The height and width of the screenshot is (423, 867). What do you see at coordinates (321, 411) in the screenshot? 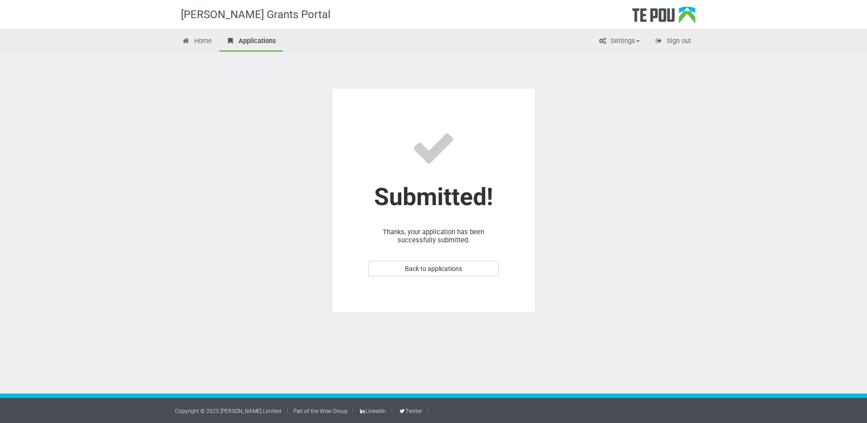
I see `a: Part of the Wise Group` at bounding box center [321, 411].